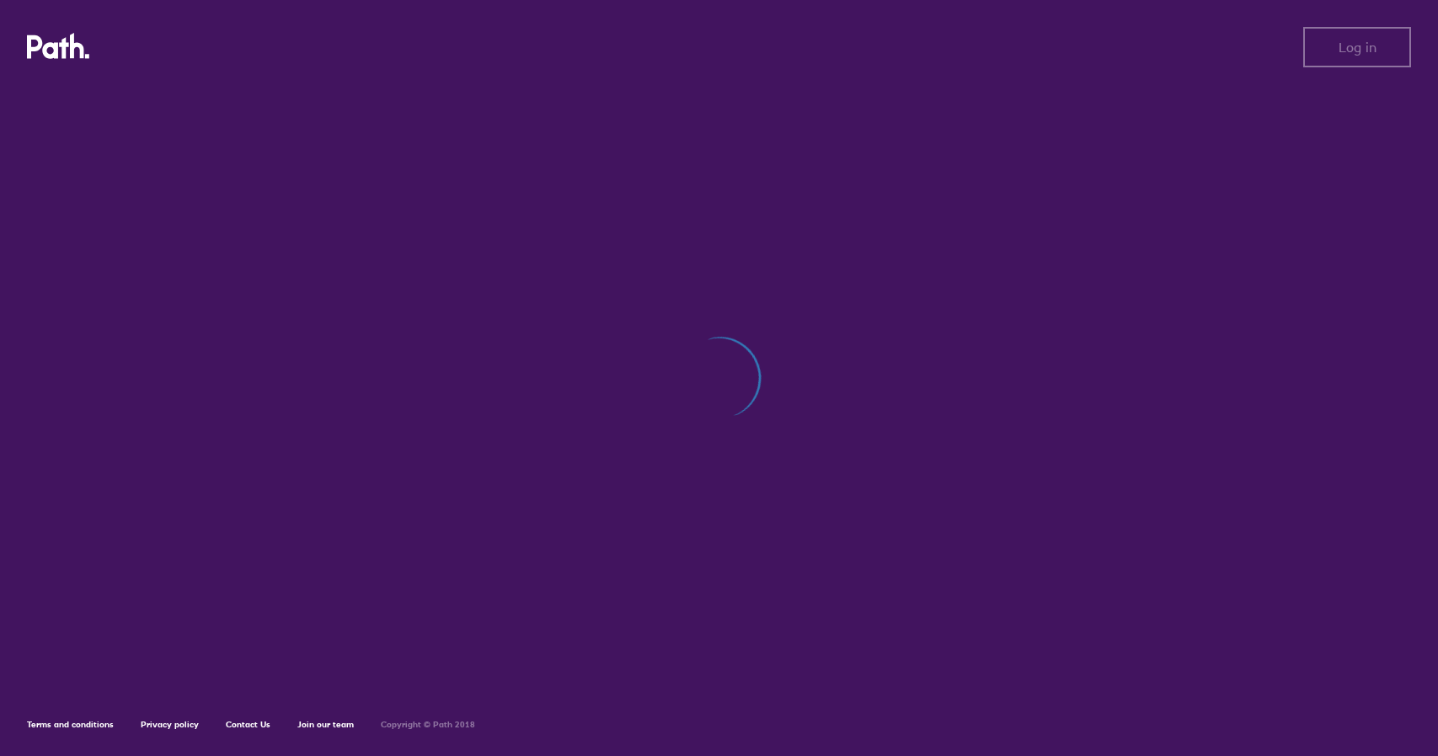 Image resolution: width=1438 pixels, height=756 pixels. Describe the element at coordinates (169, 724) in the screenshot. I see `a: Privacy policy` at that location.